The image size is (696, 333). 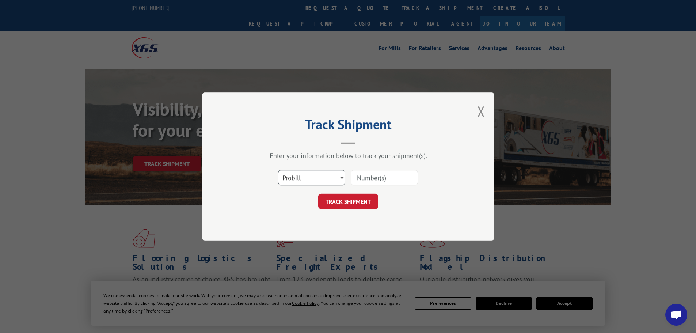 What do you see at coordinates (384, 178) in the screenshot?
I see `input: Number(s)` at bounding box center [384, 178].